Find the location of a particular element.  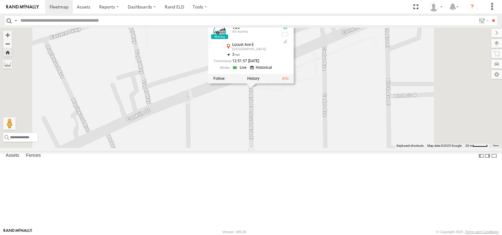

button: Zoom Home is located at coordinates (8, 52).